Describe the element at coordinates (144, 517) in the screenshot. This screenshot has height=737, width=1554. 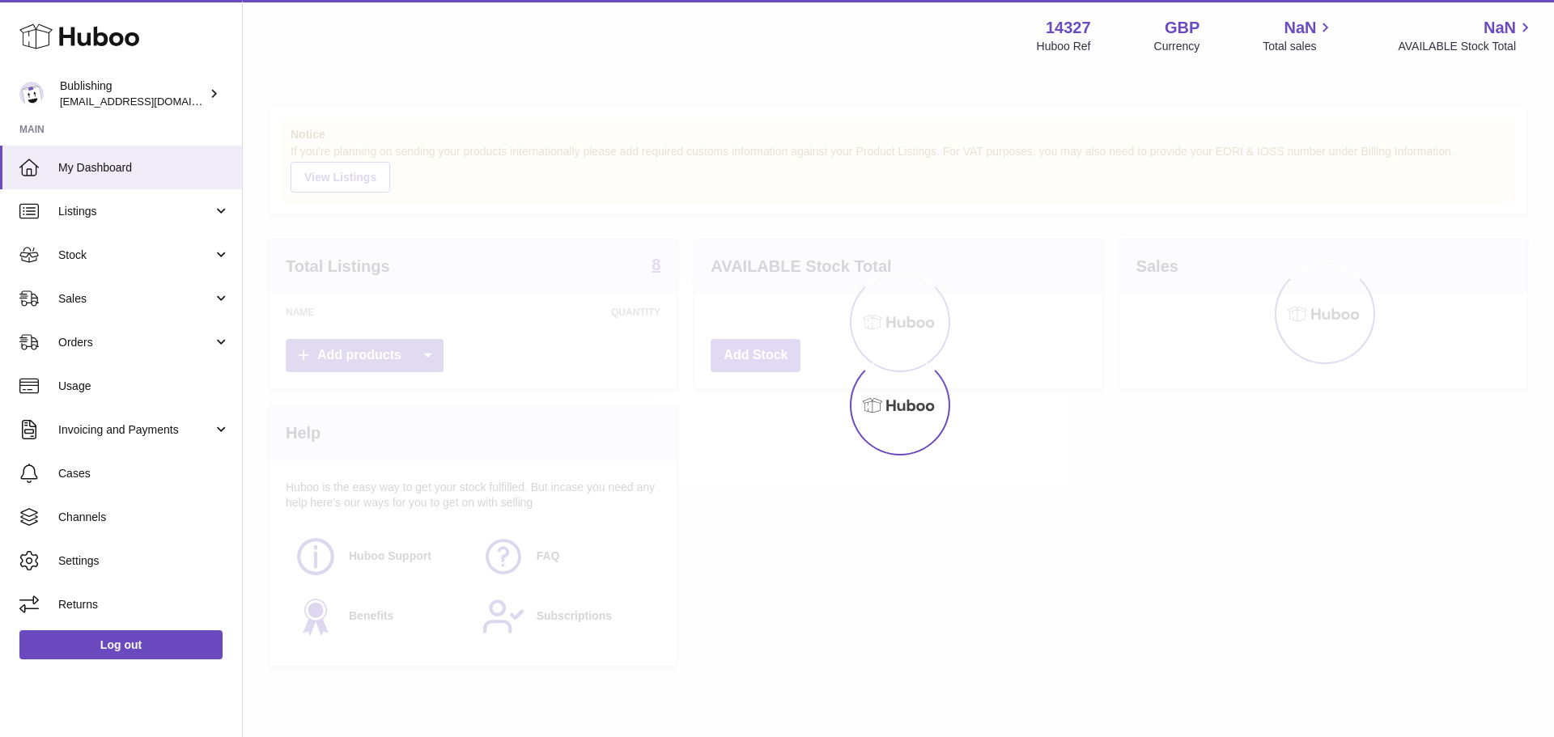
I see `span: Channels` at that location.